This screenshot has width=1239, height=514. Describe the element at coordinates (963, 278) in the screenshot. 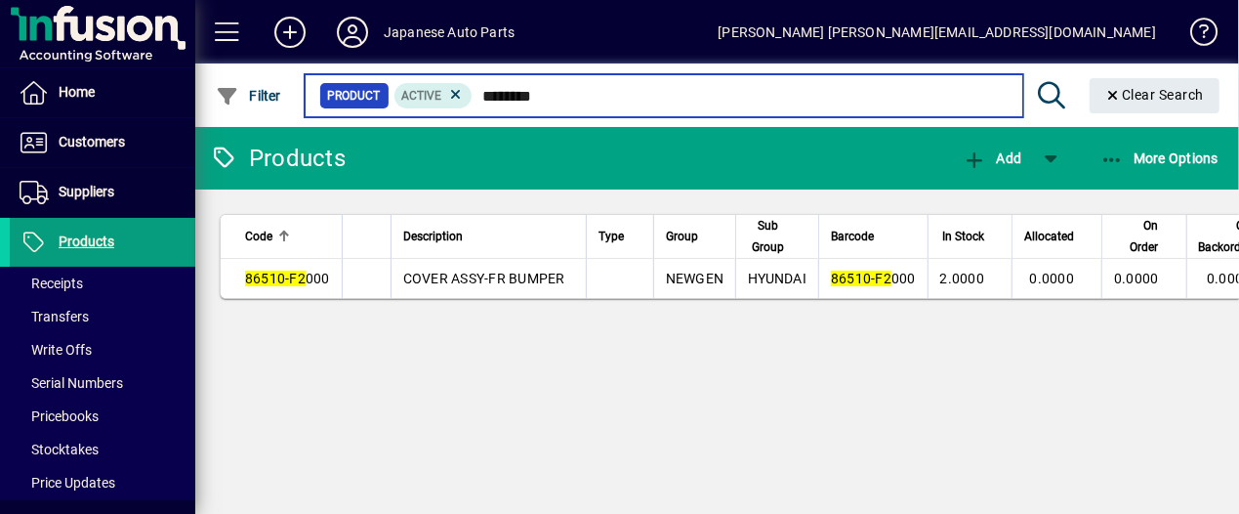

I see `span: 2.0000` at that location.